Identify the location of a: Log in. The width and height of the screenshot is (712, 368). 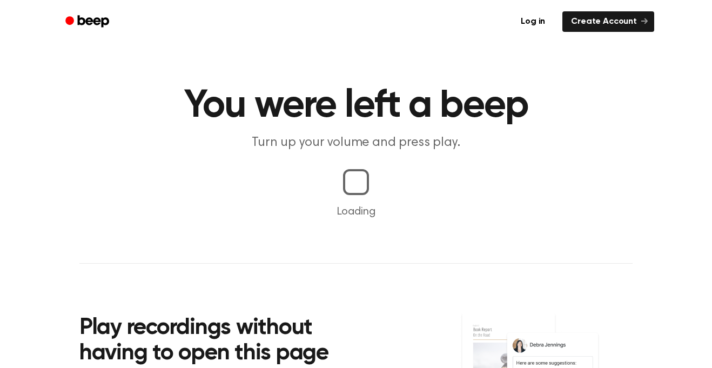
(533, 22).